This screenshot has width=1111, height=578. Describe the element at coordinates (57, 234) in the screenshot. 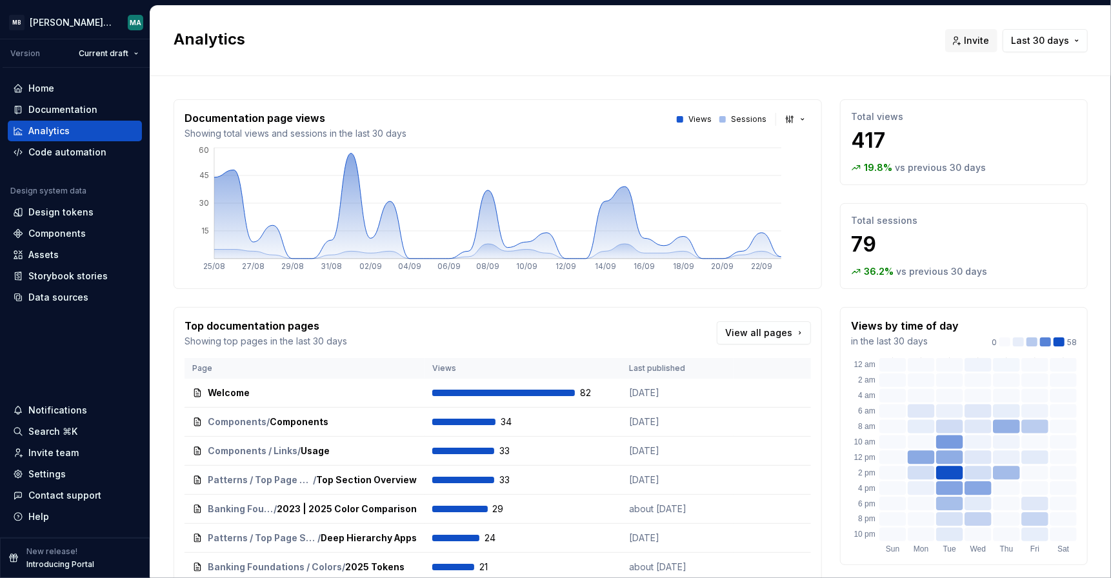

I see `div: Components` at that location.